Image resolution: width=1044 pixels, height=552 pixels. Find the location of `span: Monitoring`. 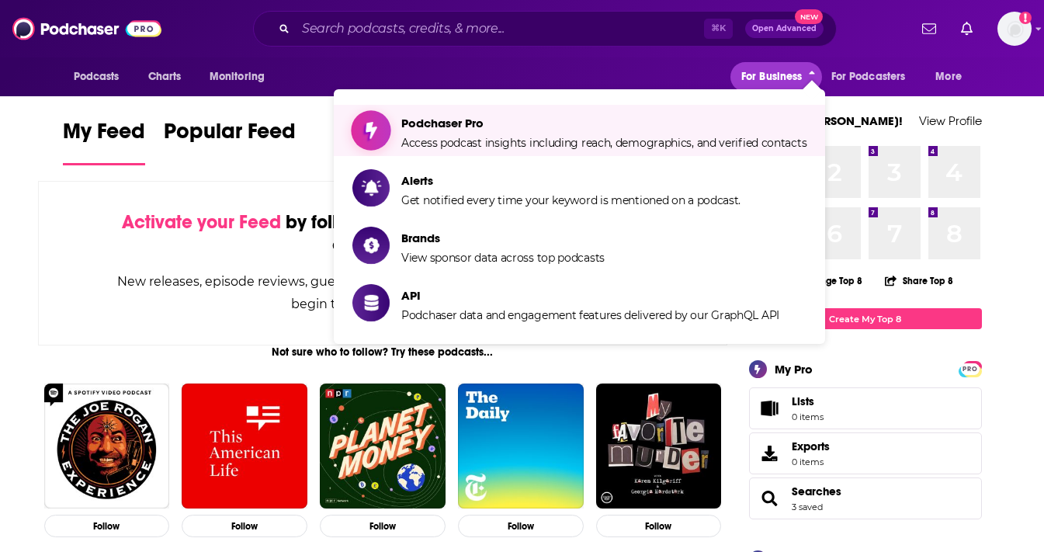

span: Monitoring is located at coordinates (237, 77).